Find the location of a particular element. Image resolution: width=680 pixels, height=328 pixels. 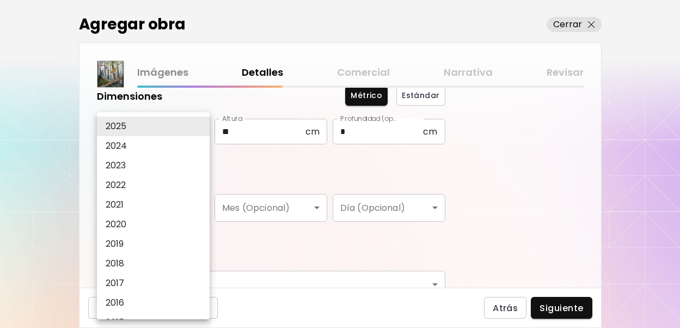

p: 2016 is located at coordinates (115, 303).